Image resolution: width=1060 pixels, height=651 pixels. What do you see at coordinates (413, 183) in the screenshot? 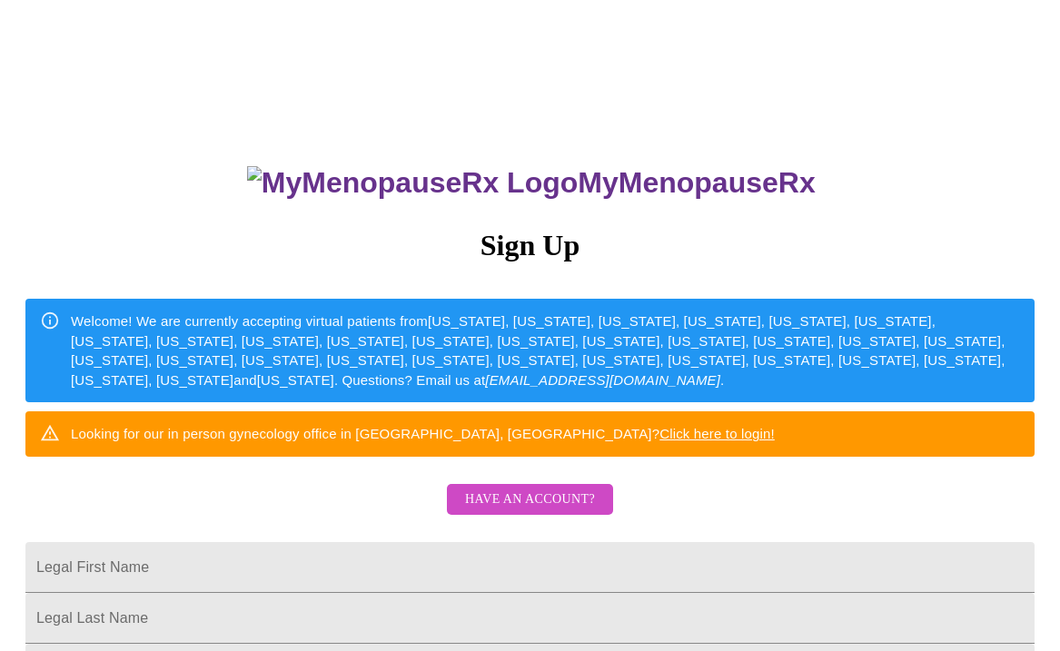
I see `img: MyMenopauseRx Logo` at bounding box center [413, 183].